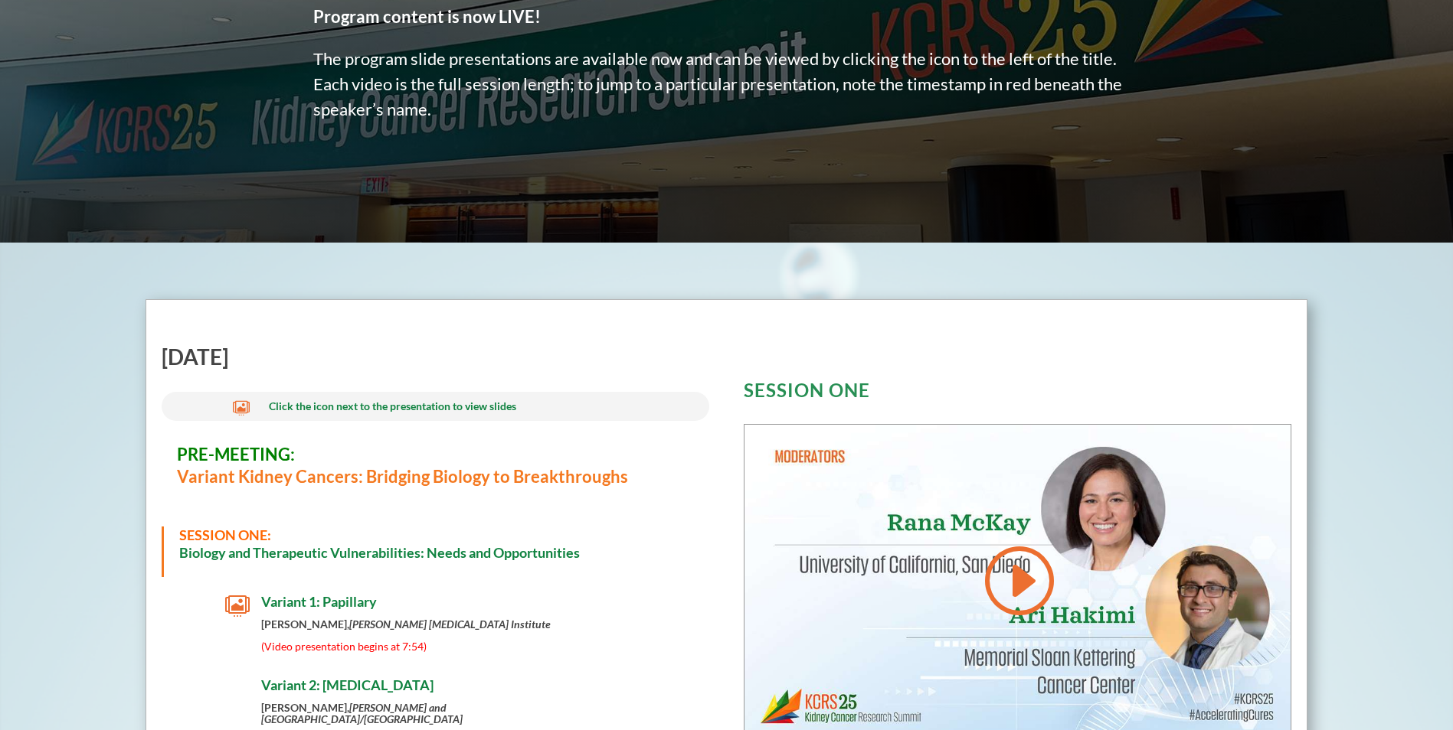 The height and width of the screenshot is (730, 1453). I want to click on h3: SESSION ONE, so click(1018, 394).